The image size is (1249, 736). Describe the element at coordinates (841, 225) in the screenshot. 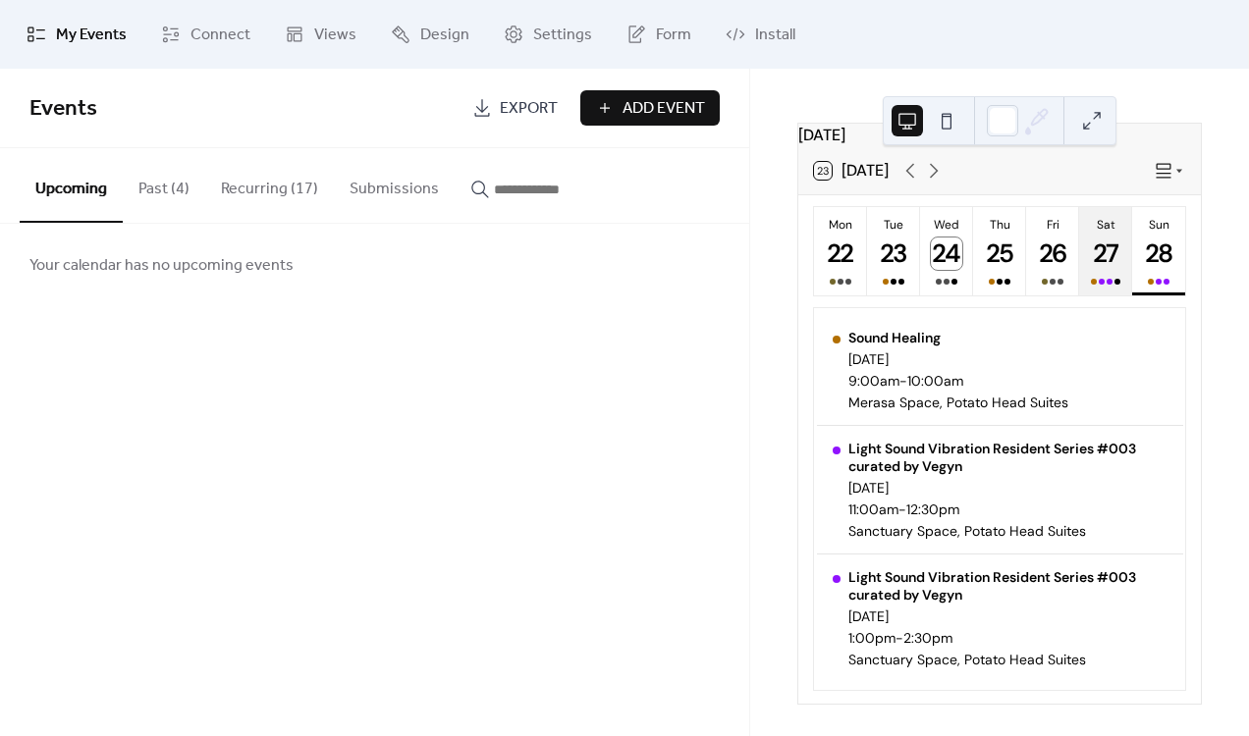

I see `div: Mon` at that location.